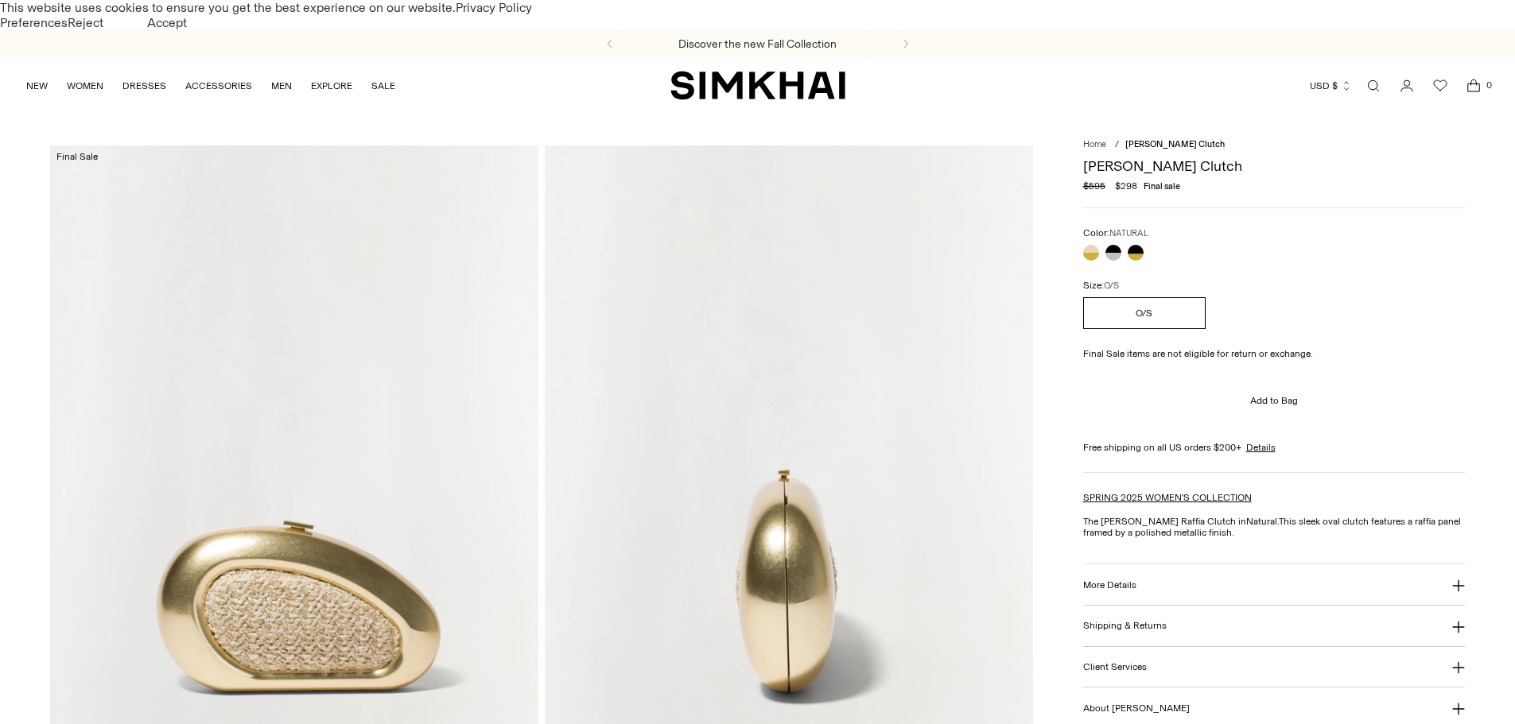  What do you see at coordinates (1474, 86) in the screenshot?
I see `a: Open cart modal` at bounding box center [1474, 86].